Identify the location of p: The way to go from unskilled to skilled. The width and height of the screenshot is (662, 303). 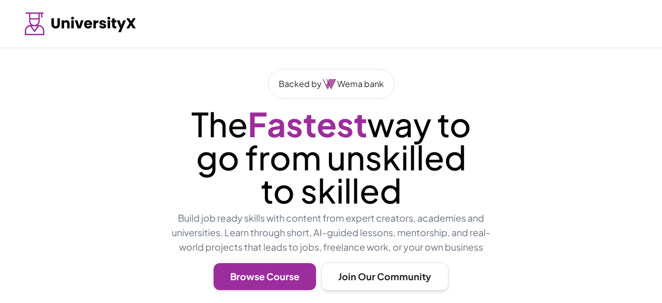
(331, 157).